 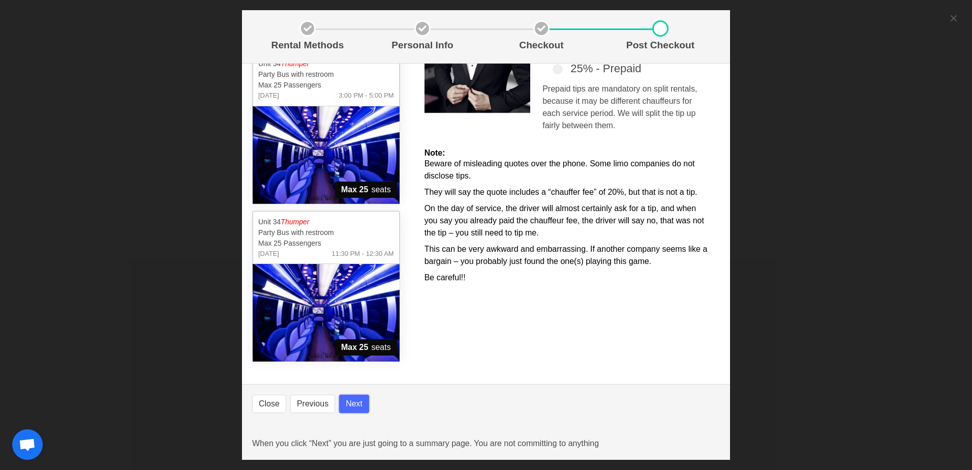 I want to click on p: When you click “Next” you are just going to a summary page. You are not committing to anything, so click(x=486, y=443).